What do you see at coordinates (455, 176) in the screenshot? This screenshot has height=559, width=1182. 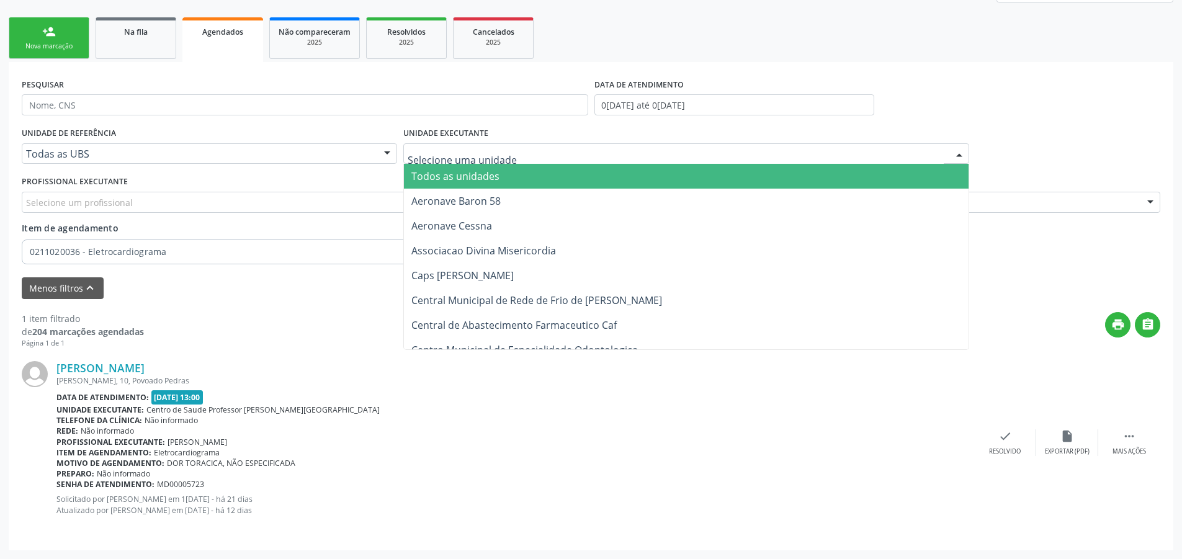 I see `span: Todos as unidades` at bounding box center [455, 176].